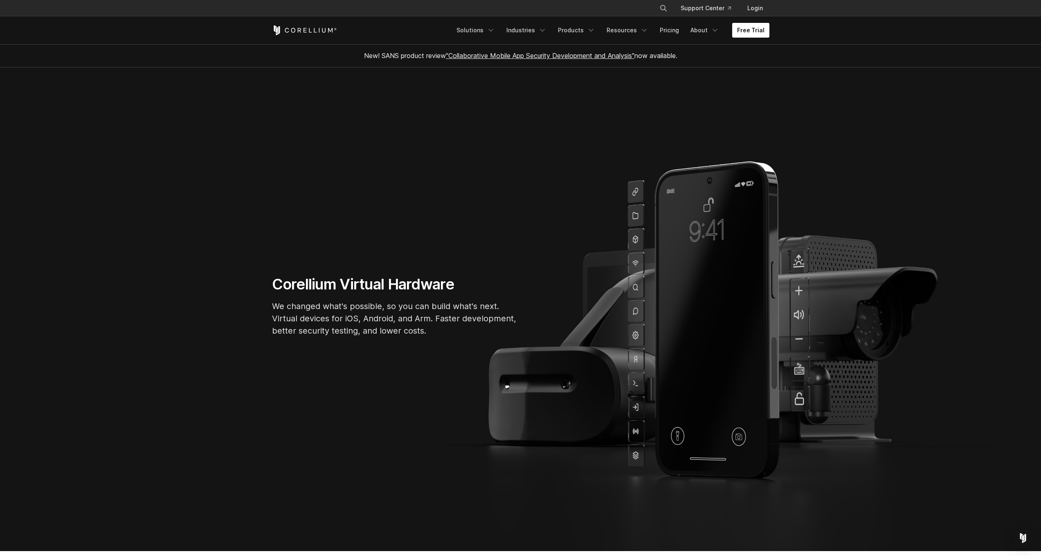 The image size is (1041, 556). Describe the element at coordinates (669, 30) in the screenshot. I see `a: Pricing` at that location.